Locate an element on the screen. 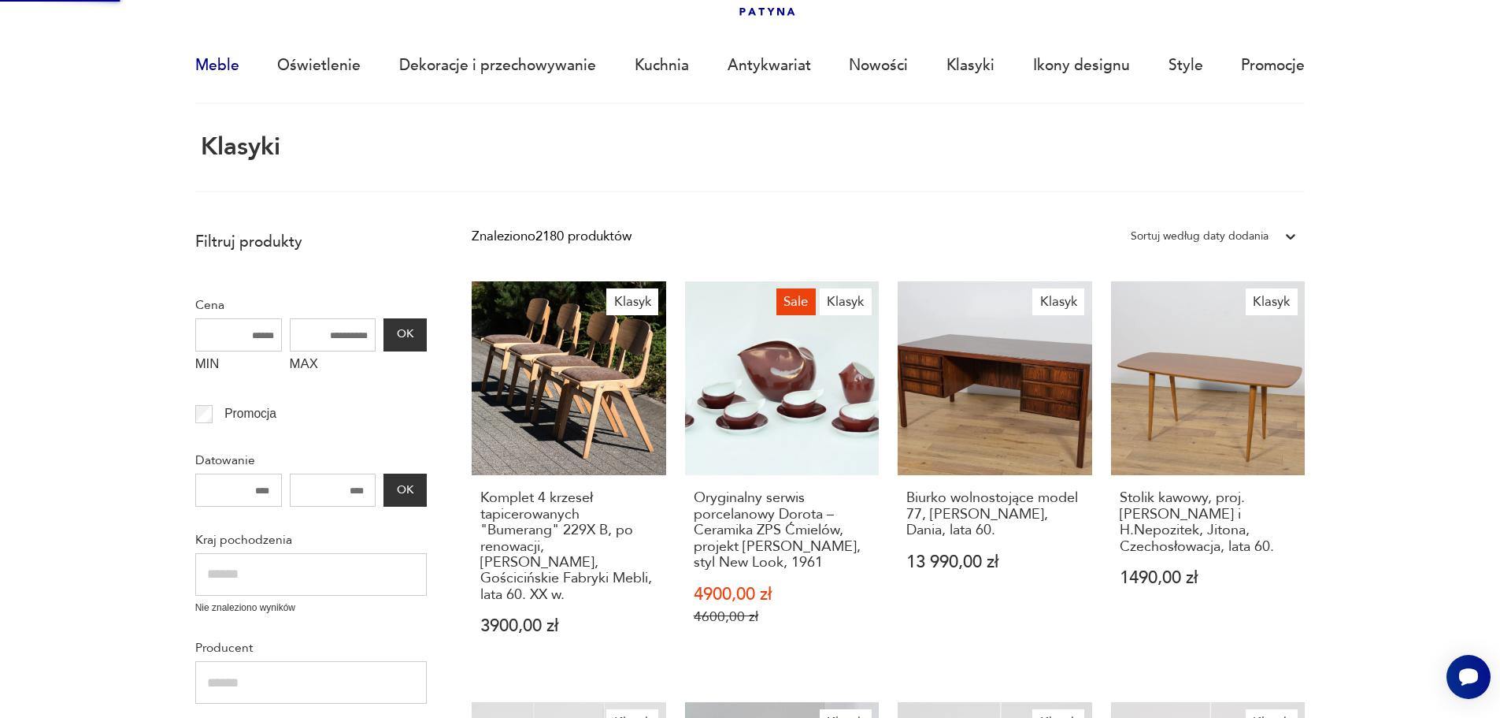  p: 3900,00 zł is located at coordinates (569, 625).